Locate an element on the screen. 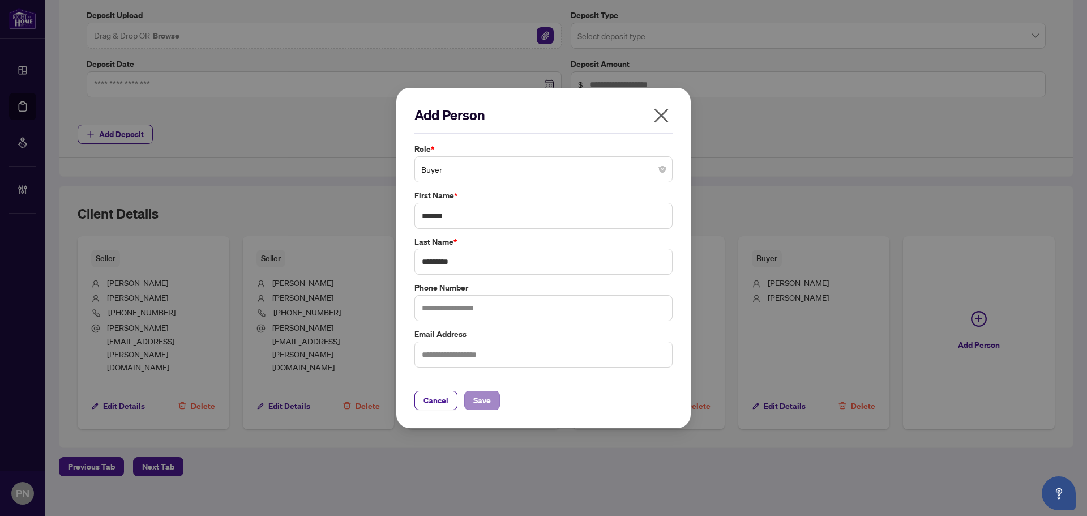 Image resolution: width=1087 pixels, height=516 pixels. label: Role is located at coordinates (544, 149).